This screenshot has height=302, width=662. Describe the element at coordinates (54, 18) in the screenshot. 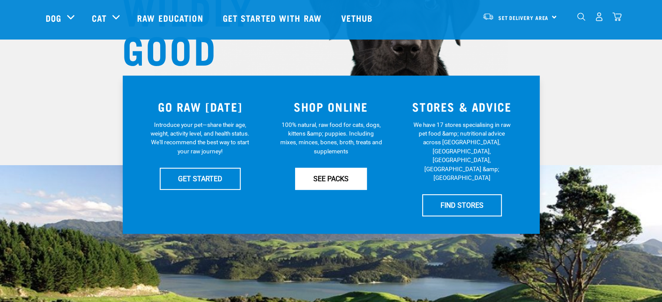

I see `a: Dog` at that location.